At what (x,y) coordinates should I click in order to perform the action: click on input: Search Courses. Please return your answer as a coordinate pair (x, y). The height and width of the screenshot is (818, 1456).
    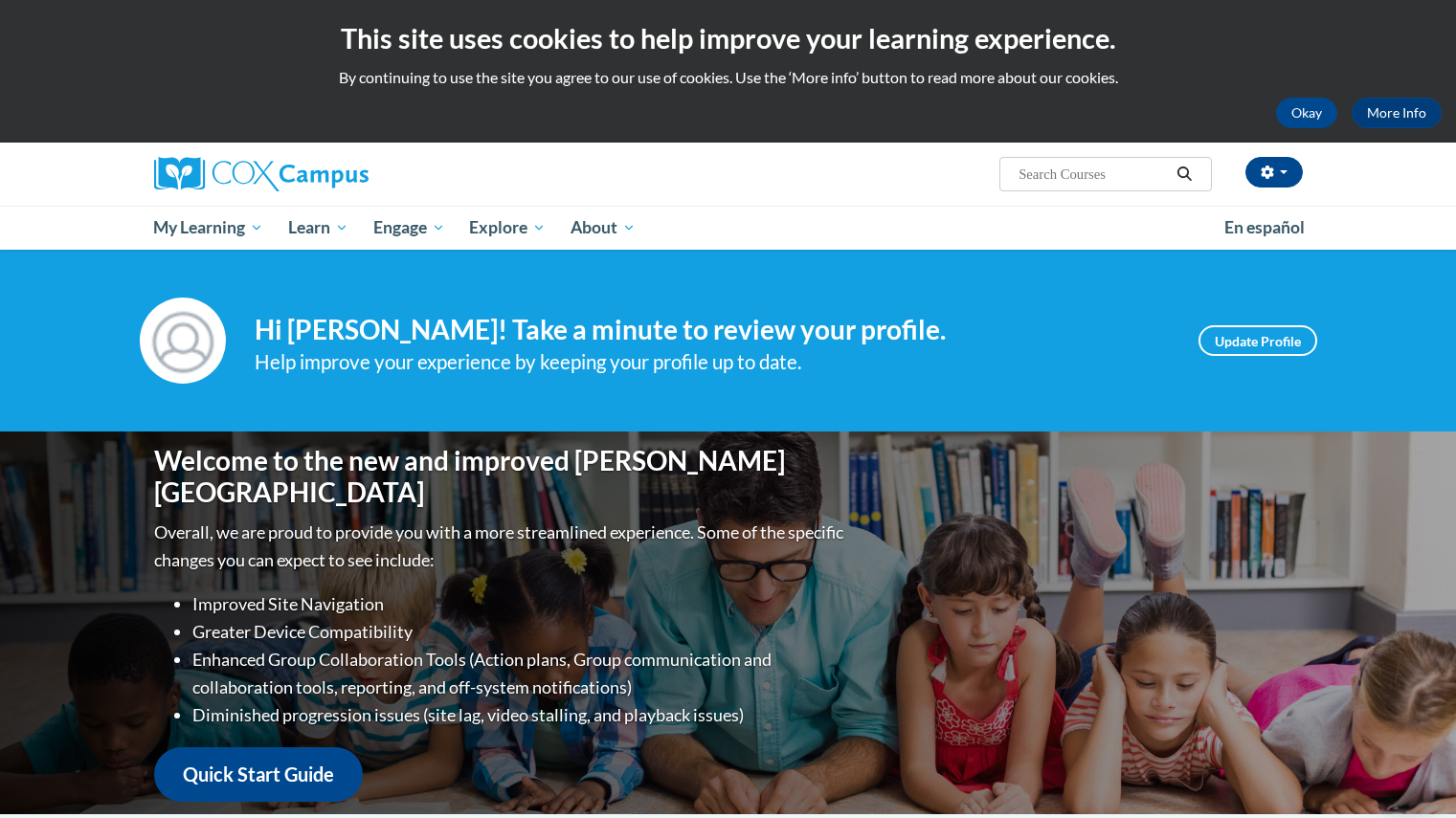
    Looking at the image, I should click on (1093, 175).